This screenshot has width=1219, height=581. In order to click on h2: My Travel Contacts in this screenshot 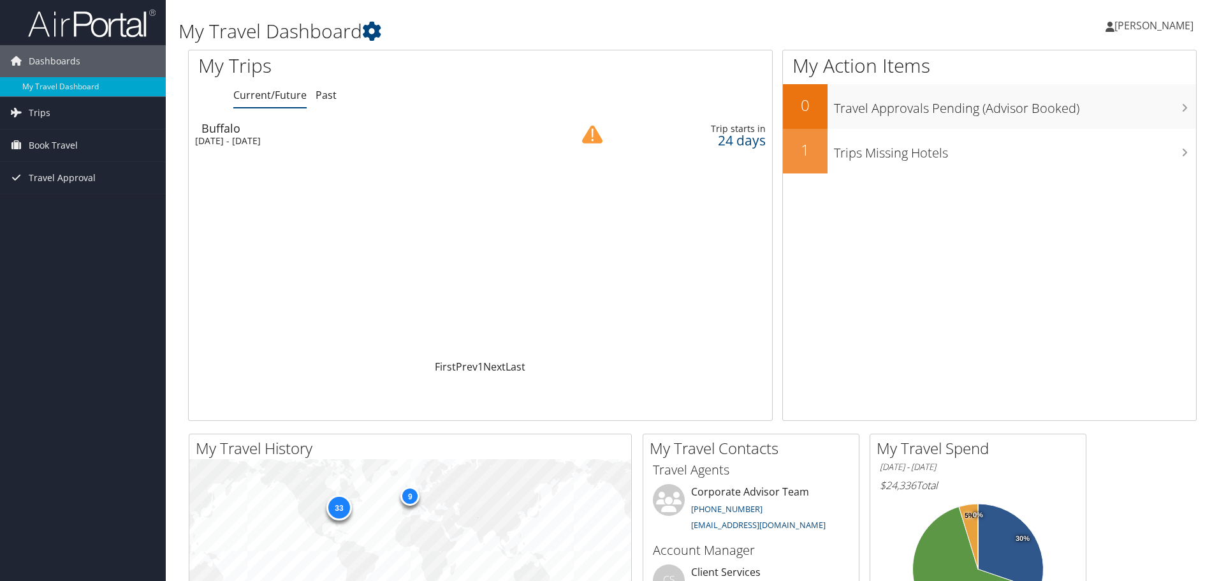, I will do `click(754, 448)`.